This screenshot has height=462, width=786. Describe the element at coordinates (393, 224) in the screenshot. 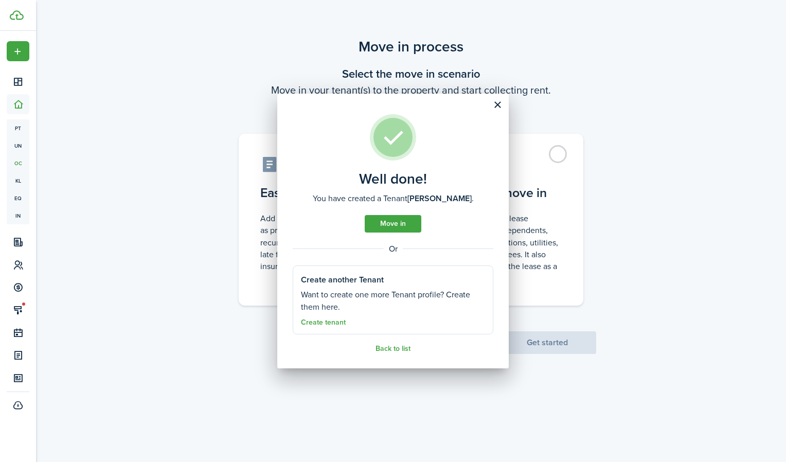

I see `a: Move in` at that location.